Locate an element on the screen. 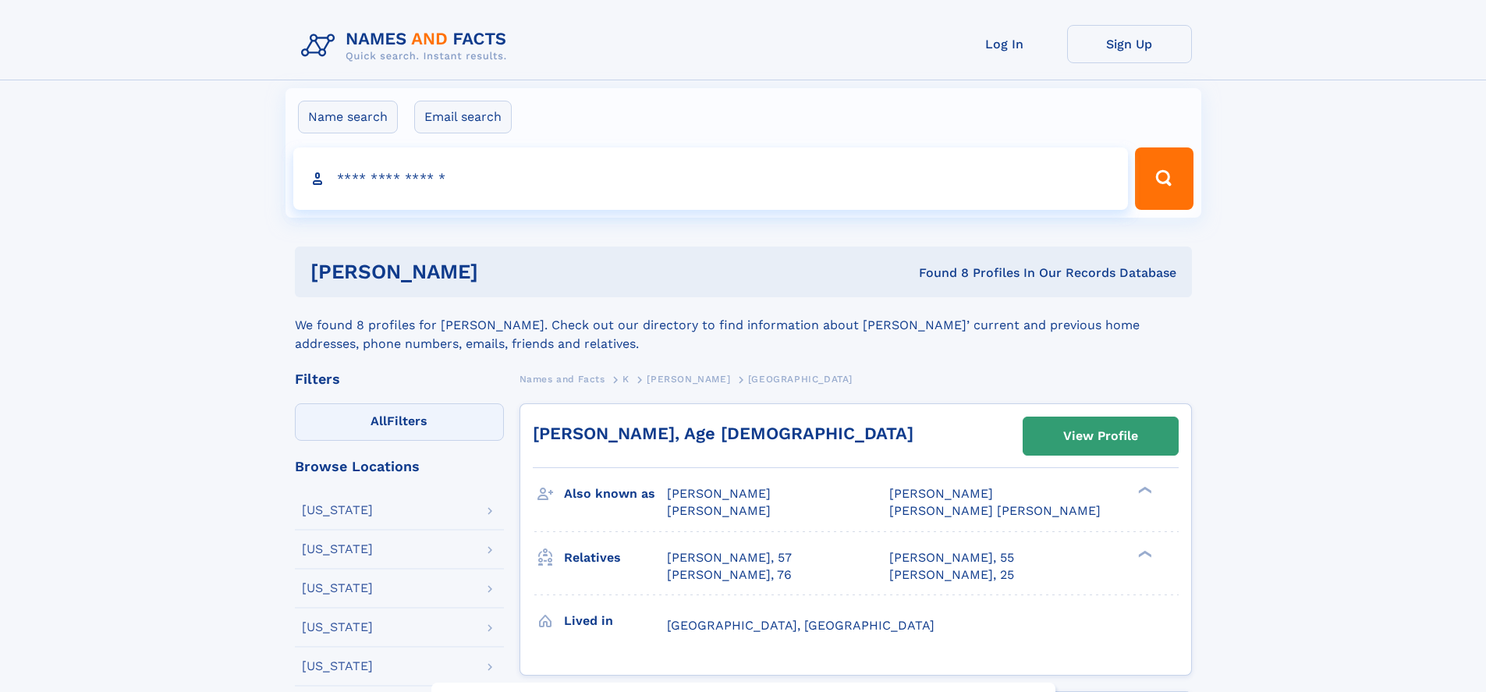  div: View Profile is located at coordinates (1101, 436).